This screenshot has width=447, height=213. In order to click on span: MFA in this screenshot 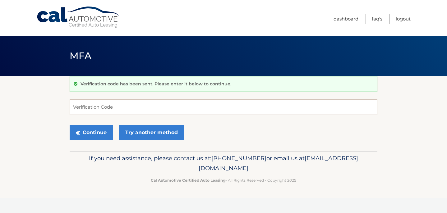, I will do `click(80, 56)`.